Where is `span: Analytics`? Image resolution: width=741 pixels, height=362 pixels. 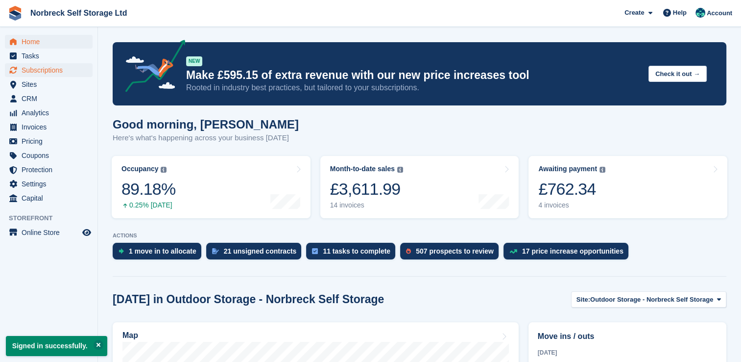
span: Analytics is located at coordinates (51, 113).